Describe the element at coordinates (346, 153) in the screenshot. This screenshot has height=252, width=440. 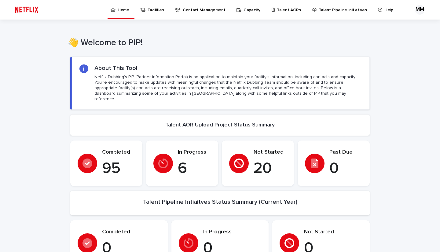
I see `p: Past Due` at that location.